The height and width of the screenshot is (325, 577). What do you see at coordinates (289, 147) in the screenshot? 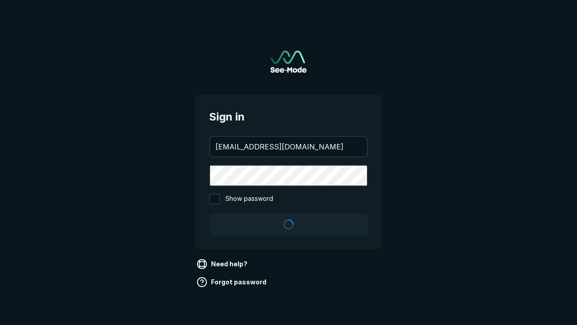
I see `input: your@email.com` at bounding box center [289, 147].